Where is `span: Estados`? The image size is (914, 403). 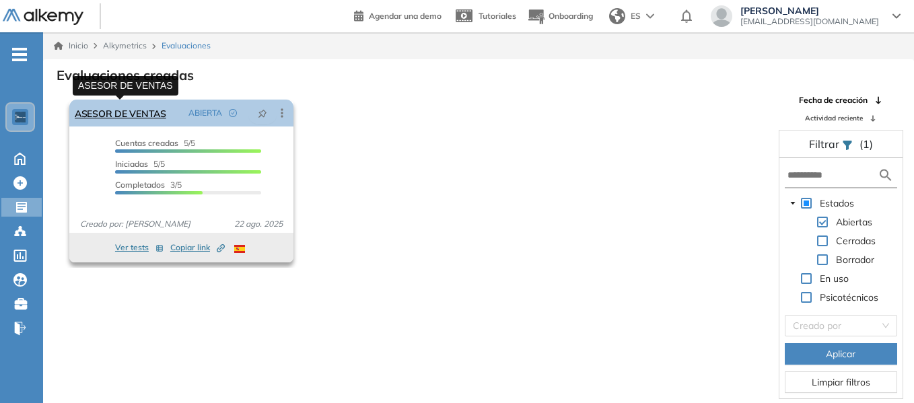 span: Estados is located at coordinates (837, 203).